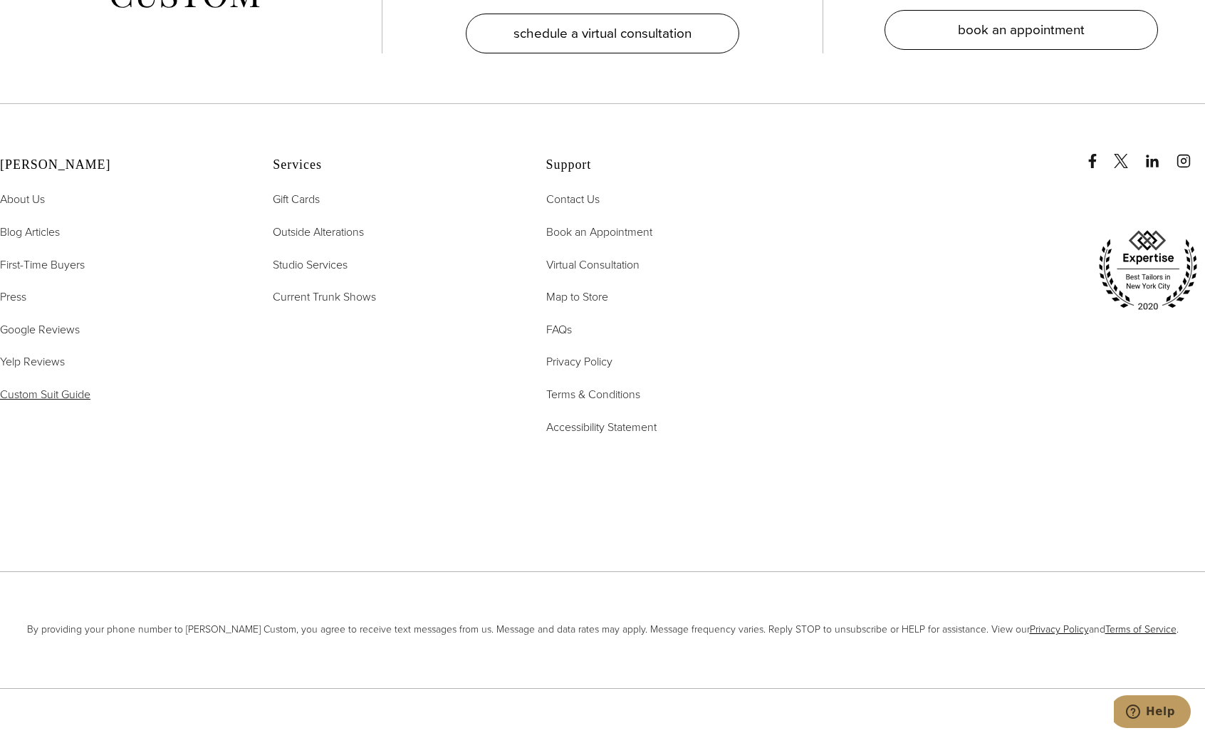 The image size is (1205, 738). Describe the element at coordinates (310, 265) in the screenshot. I see `a: Studio Services` at that location.